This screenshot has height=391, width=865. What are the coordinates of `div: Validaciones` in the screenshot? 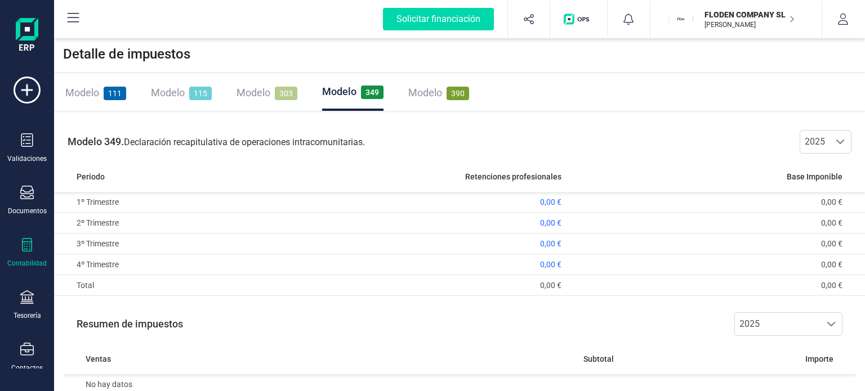 It's located at (27, 159).